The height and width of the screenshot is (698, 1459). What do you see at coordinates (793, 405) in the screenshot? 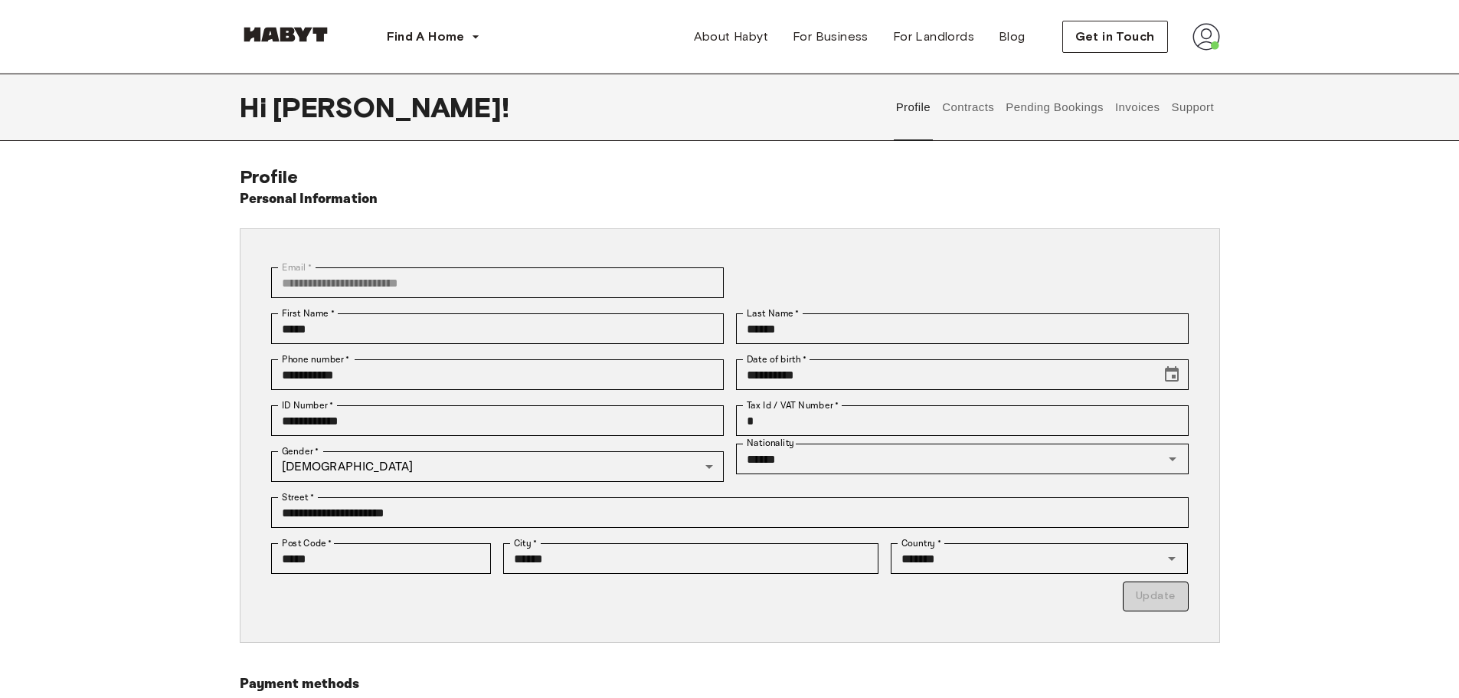
I see `label: Tax Id / VAT Number` at bounding box center [793, 405].